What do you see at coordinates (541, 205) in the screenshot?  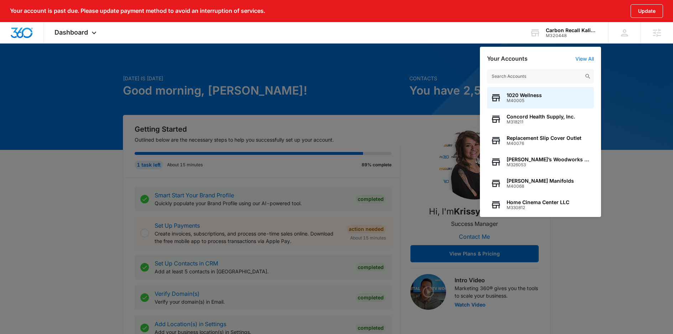 I see `button: Home Cinema Center LLCM330812` at bounding box center [541, 205].